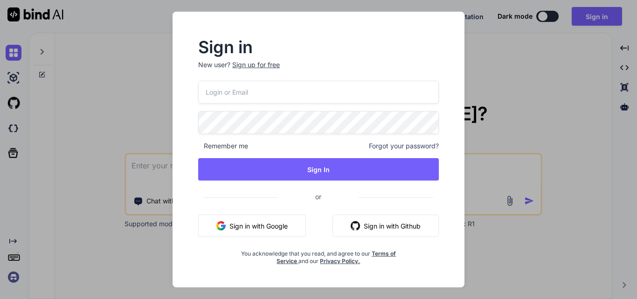 This screenshot has width=637, height=299. What do you see at coordinates (404, 146) in the screenshot?
I see `span: Forgot your password?` at bounding box center [404, 146].